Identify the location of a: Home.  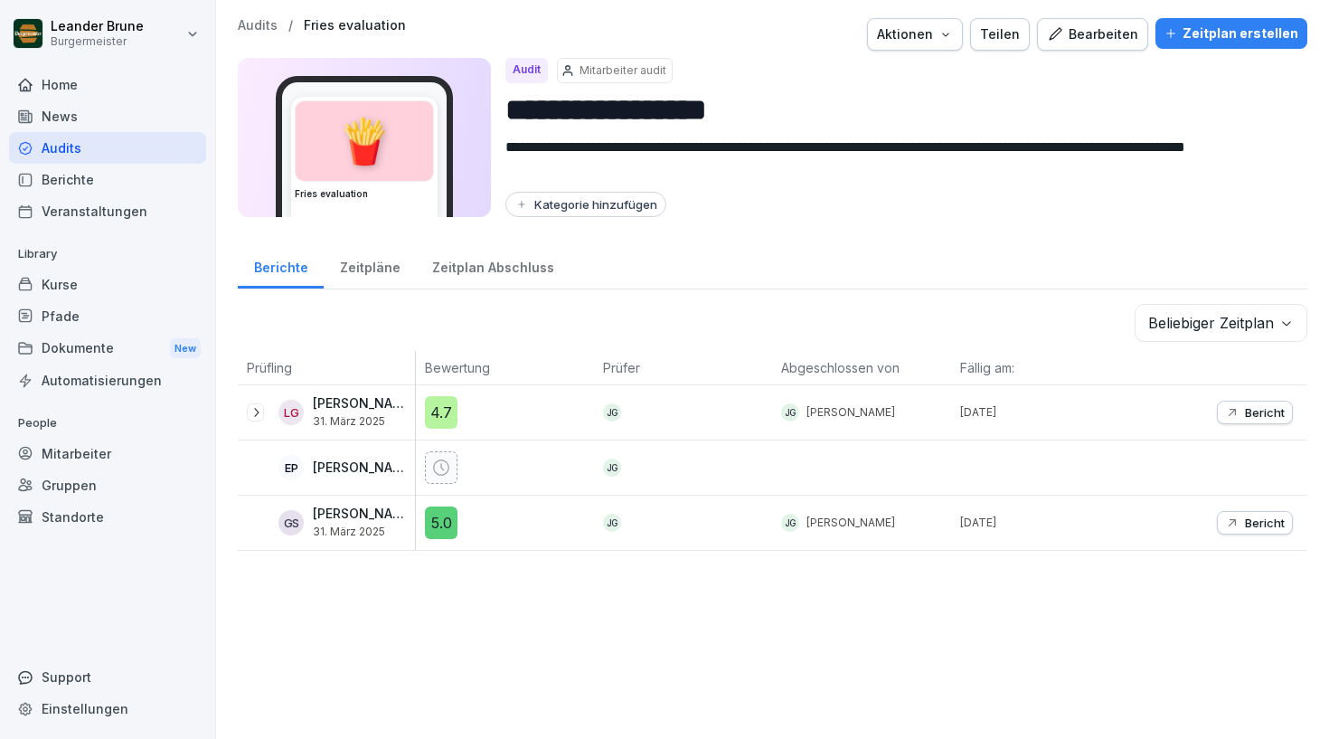
(108, 84).